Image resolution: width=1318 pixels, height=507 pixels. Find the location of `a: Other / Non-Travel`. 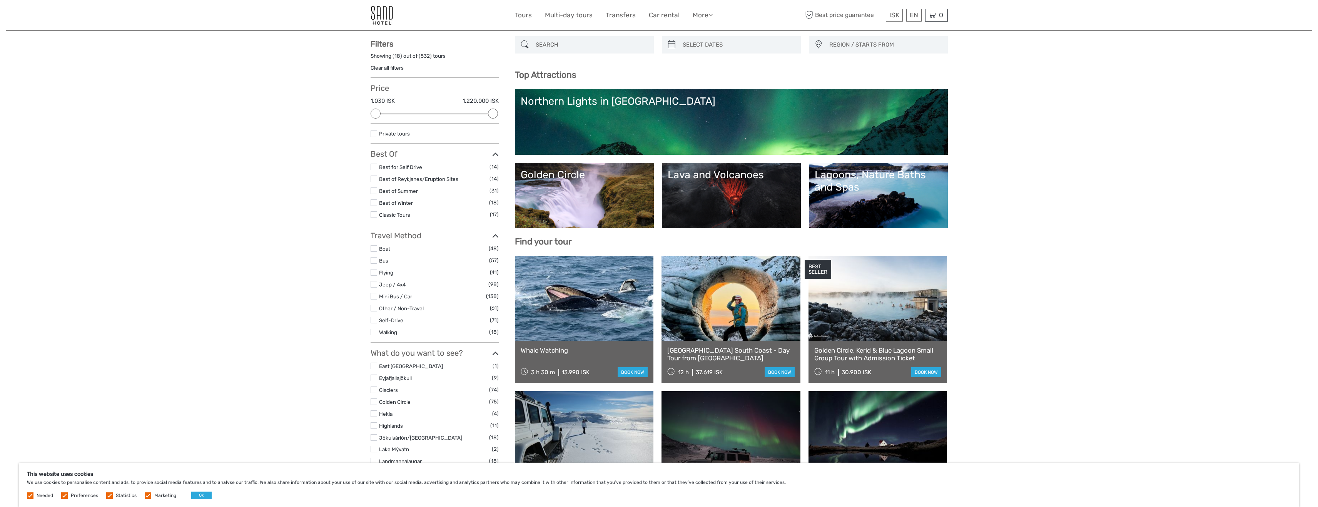

a: Other / Non-Travel is located at coordinates (401, 308).